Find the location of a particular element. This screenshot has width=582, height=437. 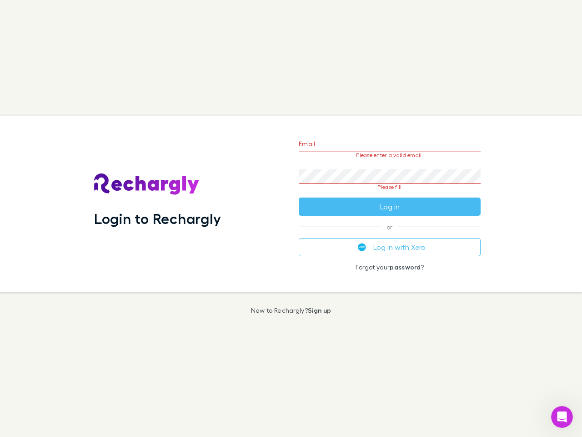

img: Xero's logo is located at coordinates (362, 247).